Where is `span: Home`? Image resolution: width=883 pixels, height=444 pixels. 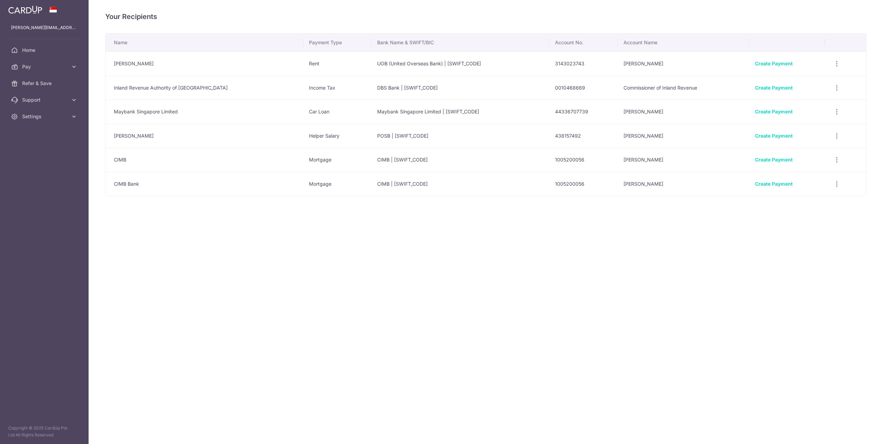
span: Home is located at coordinates (45, 50).